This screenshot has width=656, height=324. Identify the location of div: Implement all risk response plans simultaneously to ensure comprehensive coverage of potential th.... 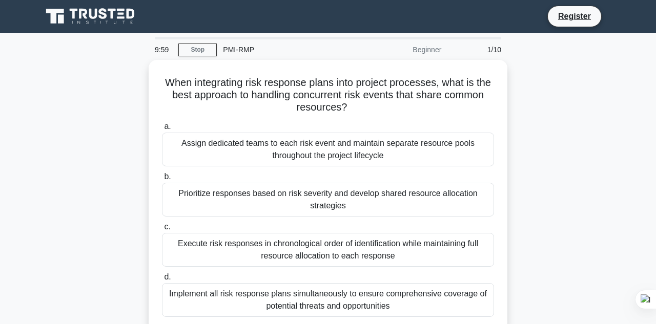
(328, 300).